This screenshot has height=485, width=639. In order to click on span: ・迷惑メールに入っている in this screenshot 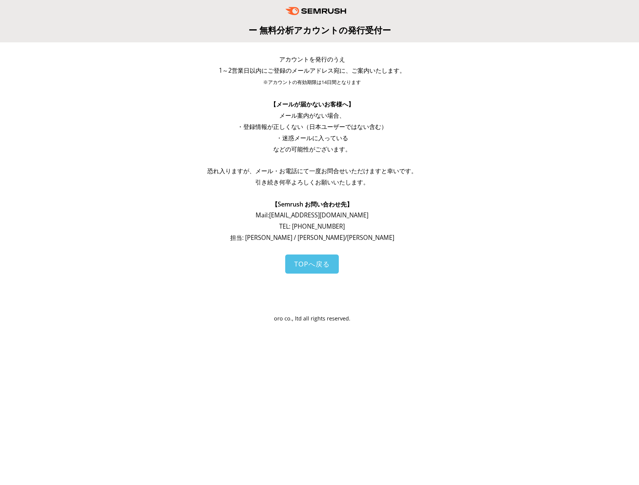, I will do `click(312, 138)`.